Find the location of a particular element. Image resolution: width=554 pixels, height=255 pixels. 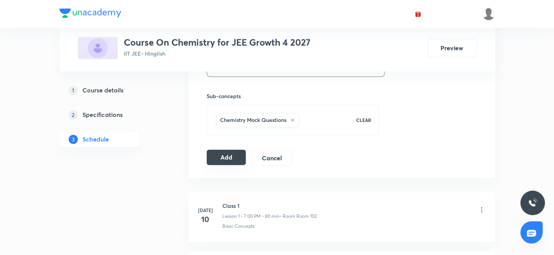

img: avatar is located at coordinates (418, 14).